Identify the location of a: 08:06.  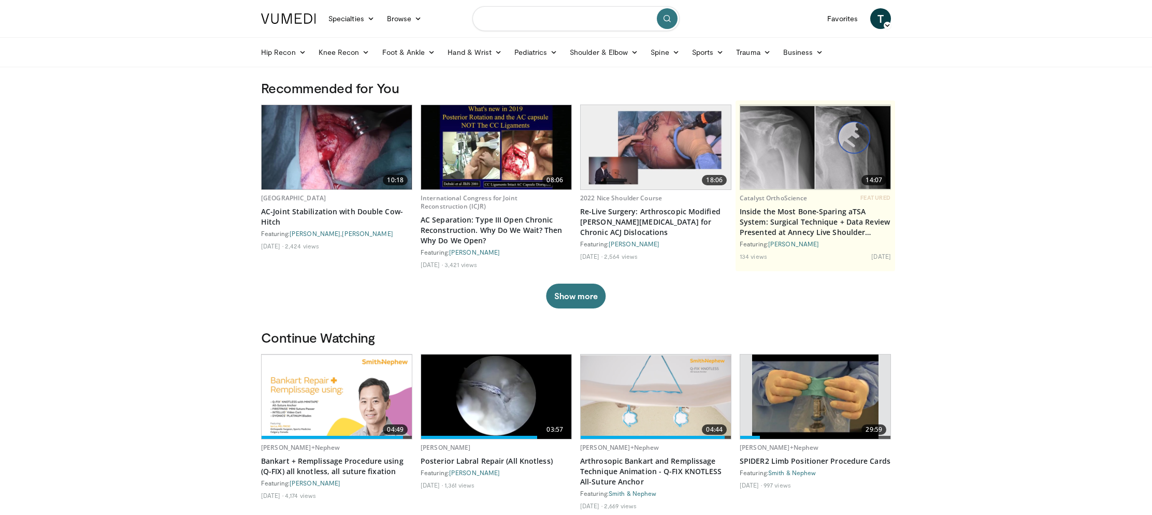
(496, 147).